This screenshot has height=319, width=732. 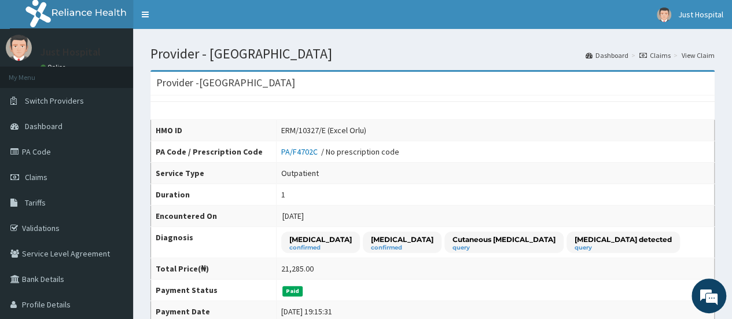 What do you see at coordinates (213, 130) in the screenshot?
I see `th: HMO ID` at bounding box center [213, 130].